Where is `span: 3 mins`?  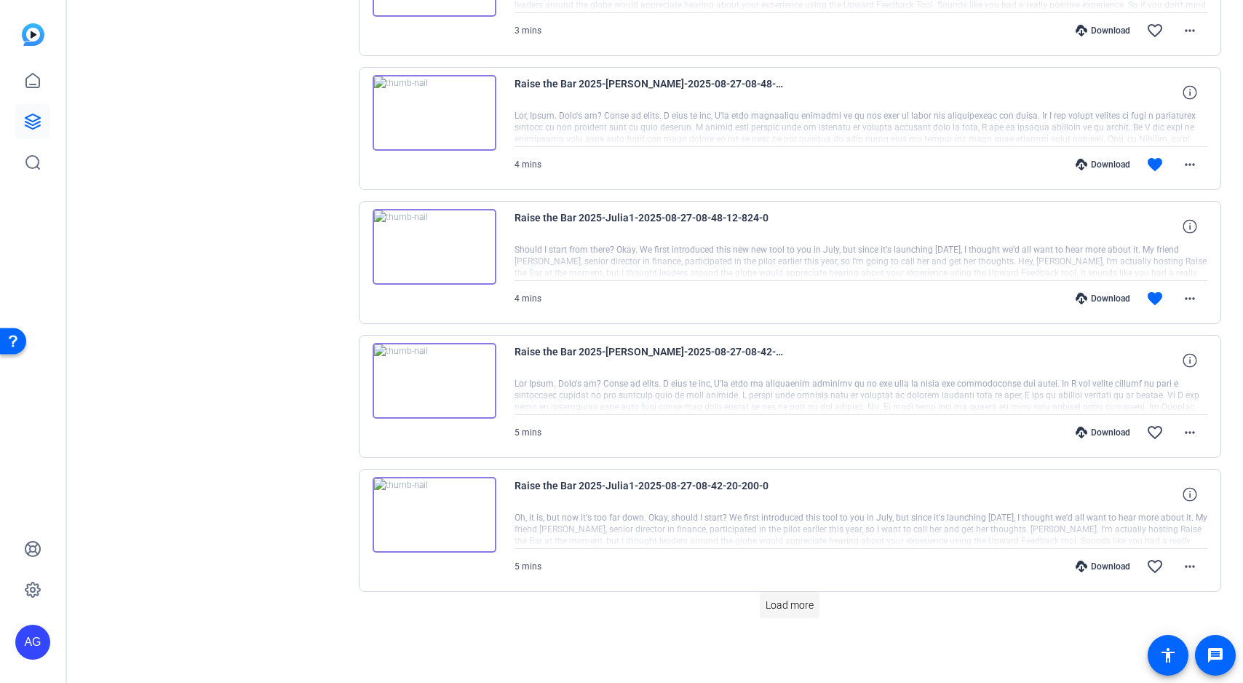
span: 3 mins is located at coordinates (528, 31).